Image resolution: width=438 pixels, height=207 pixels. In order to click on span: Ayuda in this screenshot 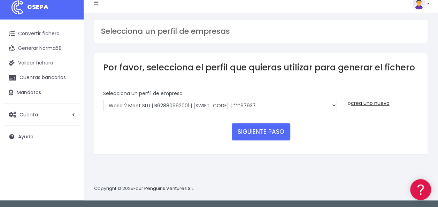, I will do `click(26, 137)`.